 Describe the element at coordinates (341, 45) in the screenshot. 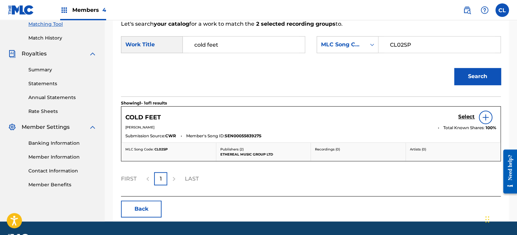

I see `div: MLC Song Code` at that location.